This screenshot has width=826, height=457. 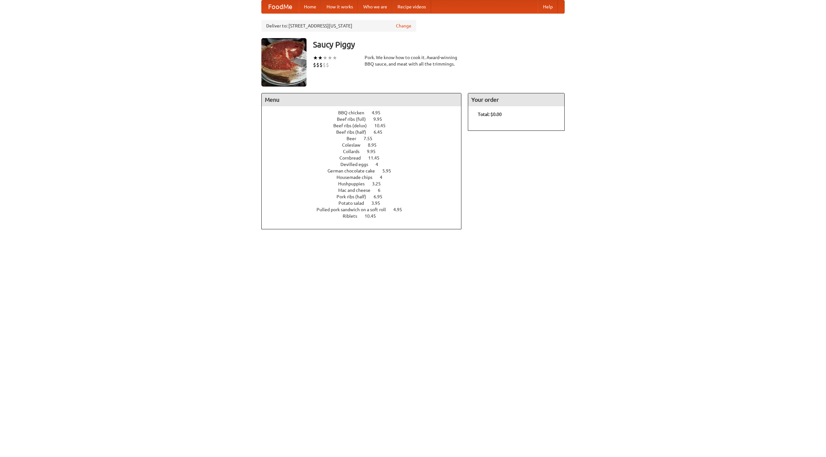 I want to click on span: Potato salad, so click(x=354, y=203).